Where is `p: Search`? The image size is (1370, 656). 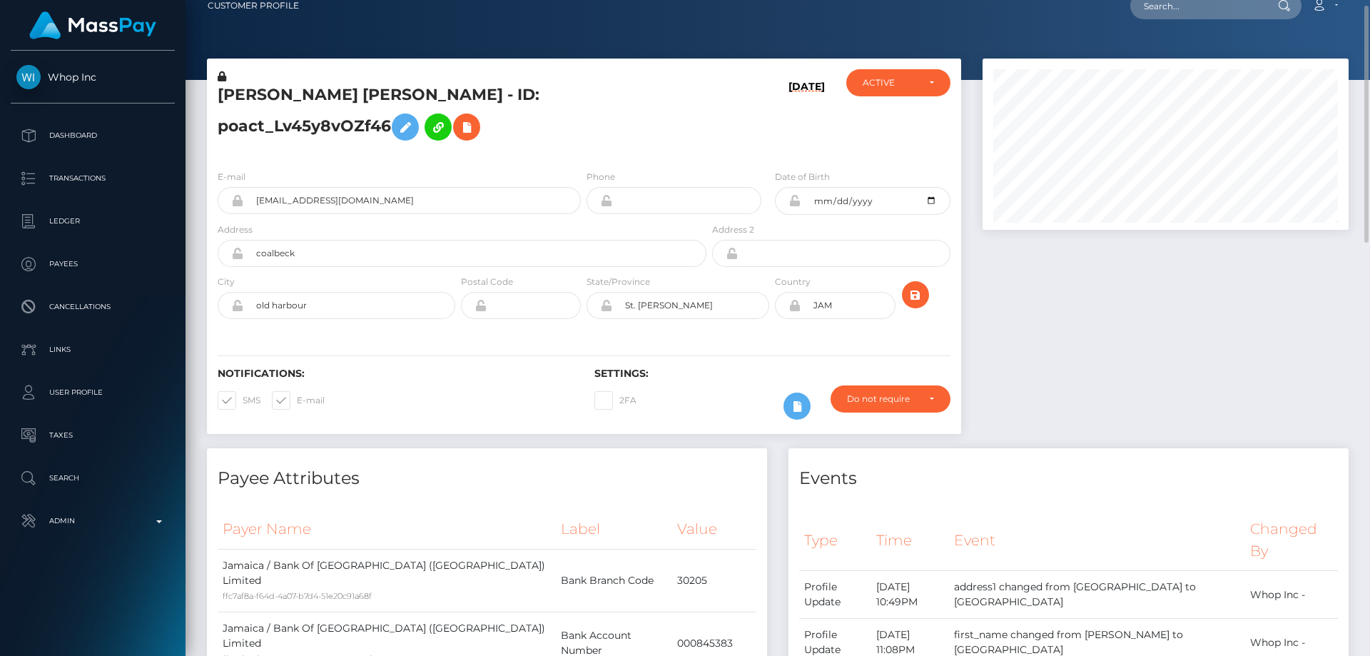 p: Search is located at coordinates (93, 478).